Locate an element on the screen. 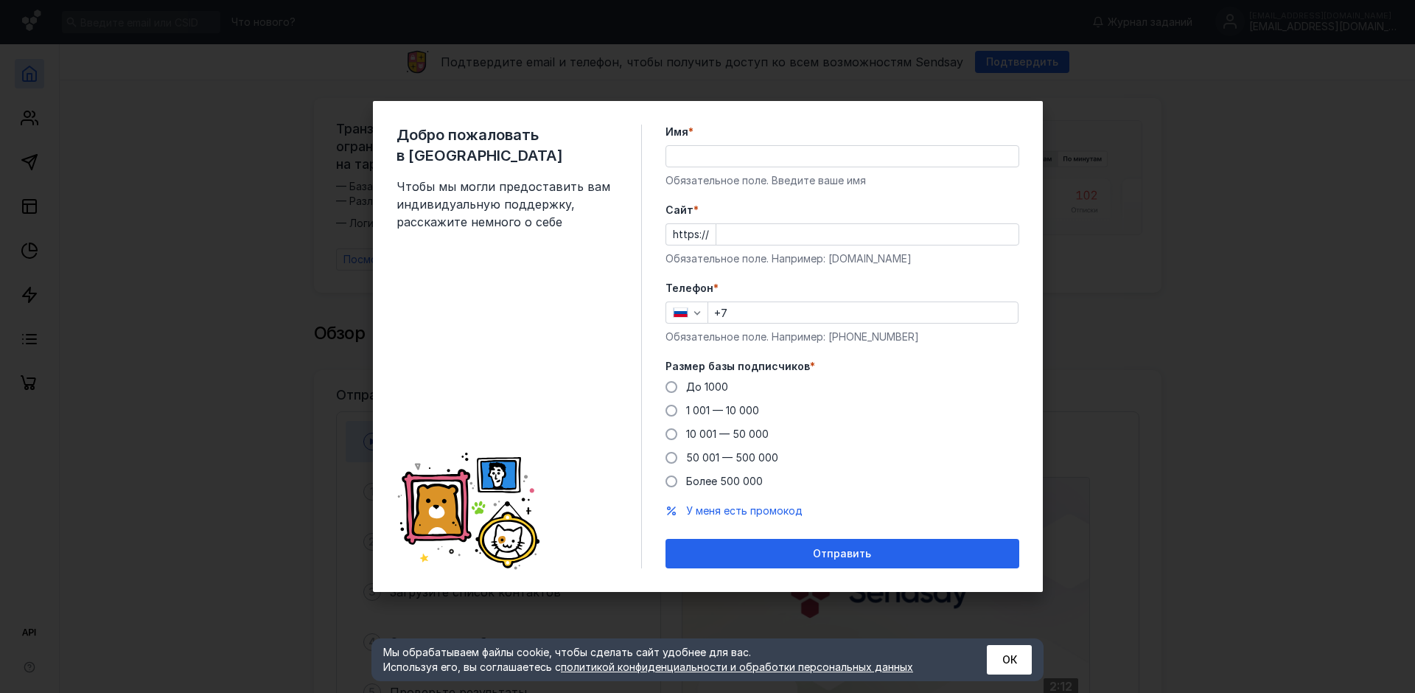 The height and width of the screenshot is (693, 1415). span: 1 001 — 10 000 is located at coordinates (722, 410).